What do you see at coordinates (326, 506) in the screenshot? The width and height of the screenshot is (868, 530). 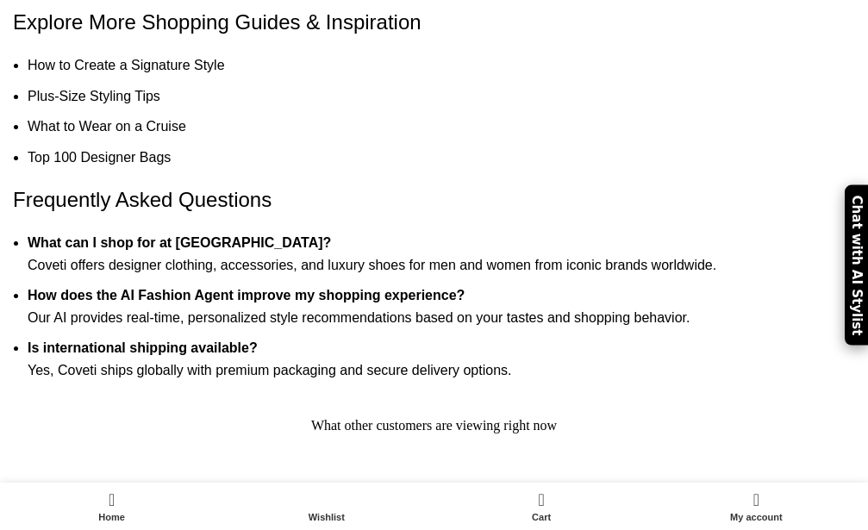 I see `a: Wishlist` at bounding box center [326, 506].